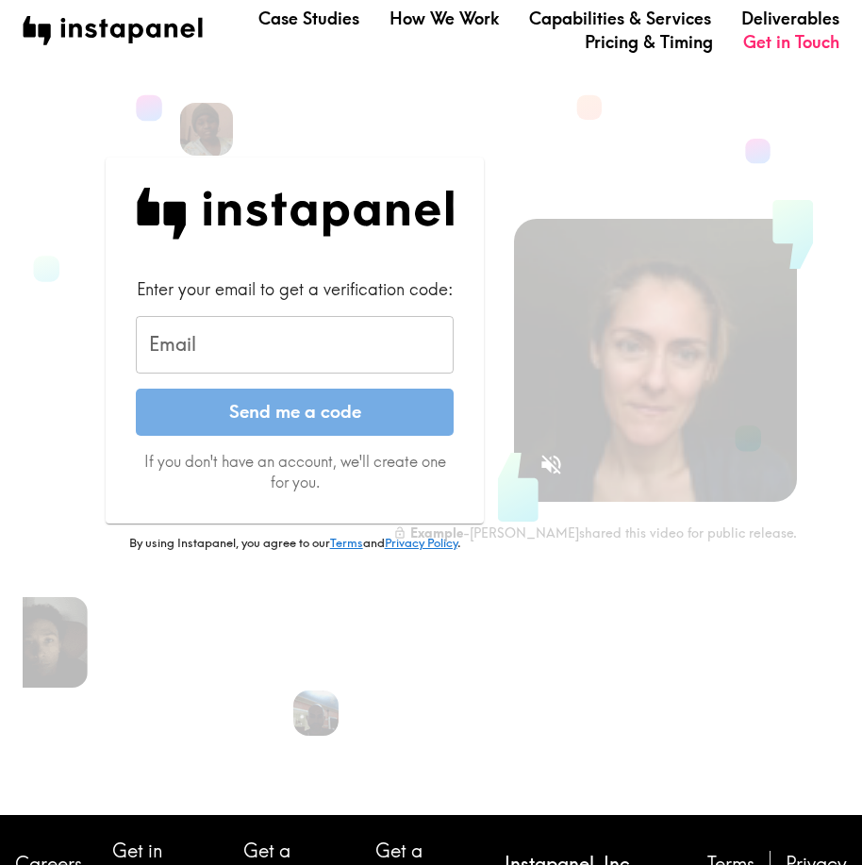 The width and height of the screenshot is (862, 865). I want to click on img: Instapanel, so click(294, 213).